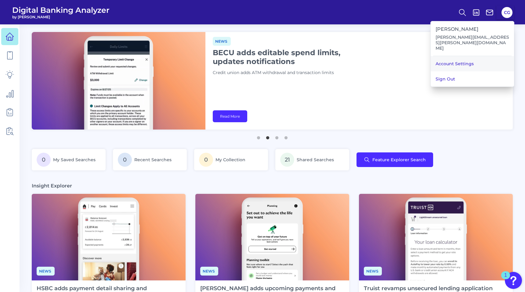  Describe the element at coordinates (395, 160) in the screenshot. I see `button: Feature Explorer Search` at that location.